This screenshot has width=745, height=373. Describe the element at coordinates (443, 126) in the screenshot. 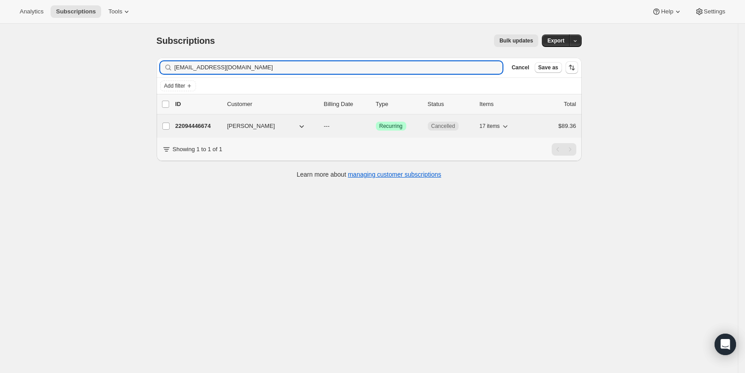

I see `span: Cancelled` at that location.